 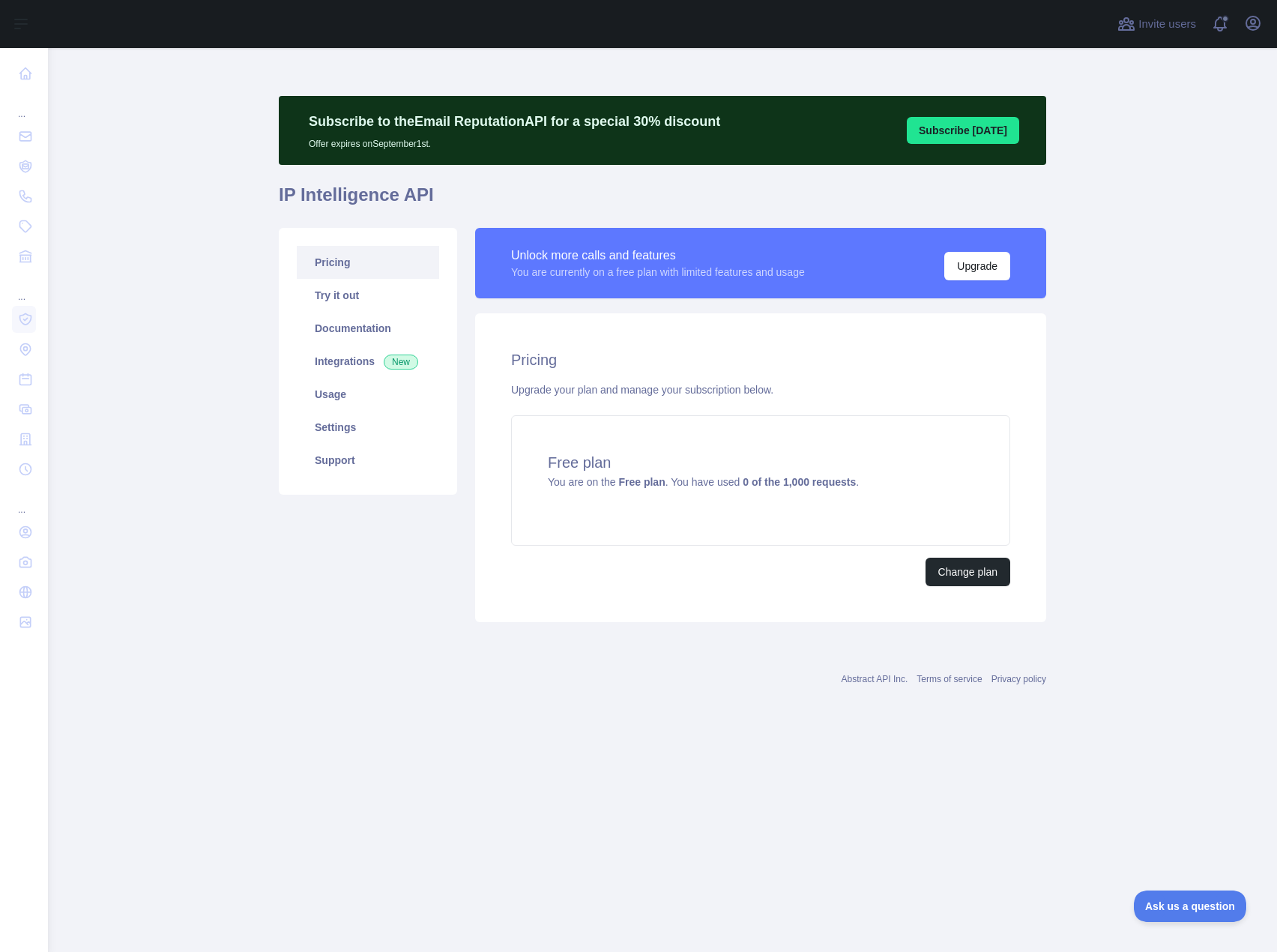 I want to click on strong: 0 of the 1,000 requests, so click(x=799, y=482).